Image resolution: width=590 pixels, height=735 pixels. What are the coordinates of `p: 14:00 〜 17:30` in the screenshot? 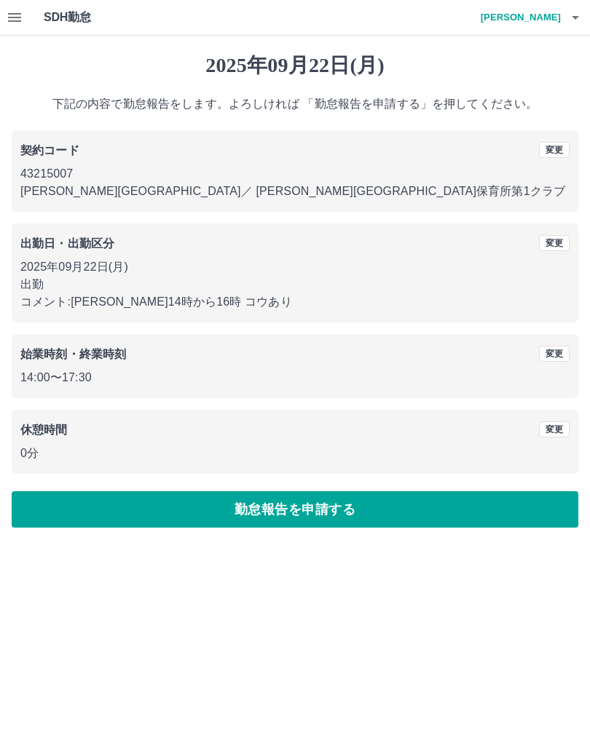 It's located at (295, 378).